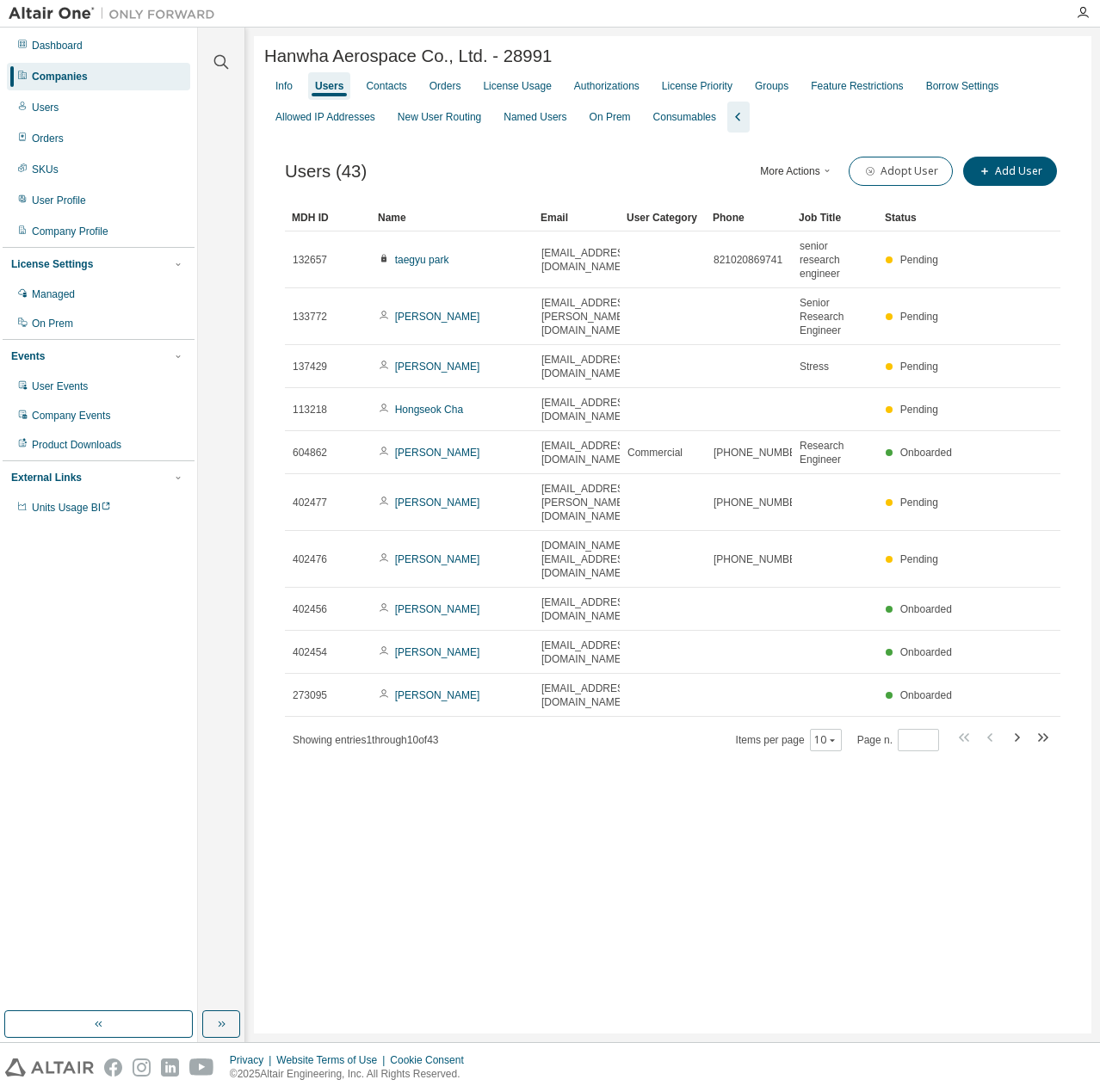 This screenshot has width=1100, height=1092. Describe the element at coordinates (516, 87) in the screenshot. I see `div: License Usage` at that location.